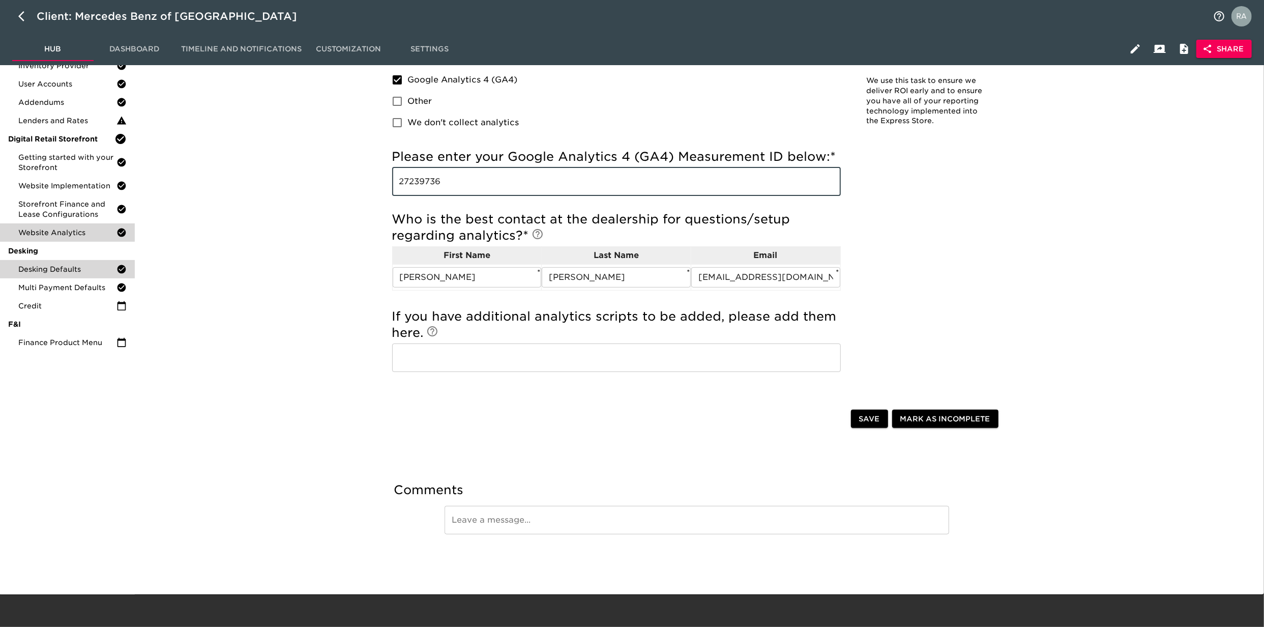 Image resolution: width=1264 pixels, height=627 pixels. I want to click on span: Inventory Provider, so click(67, 66).